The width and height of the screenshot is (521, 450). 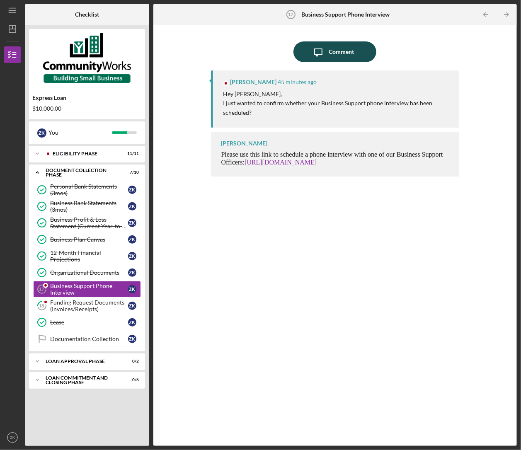 What do you see at coordinates (131, 380) in the screenshot?
I see `div: 0 / 6` at bounding box center [131, 380].